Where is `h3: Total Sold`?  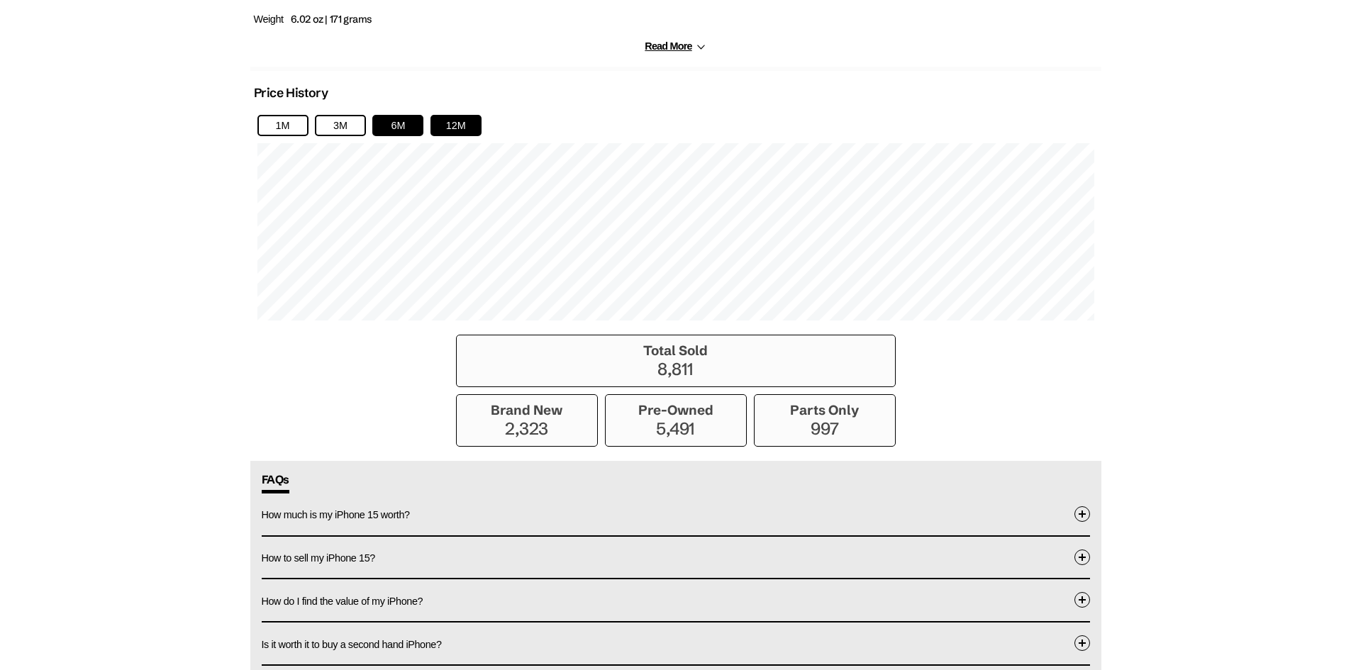 h3: Total Sold is located at coordinates (676, 350).